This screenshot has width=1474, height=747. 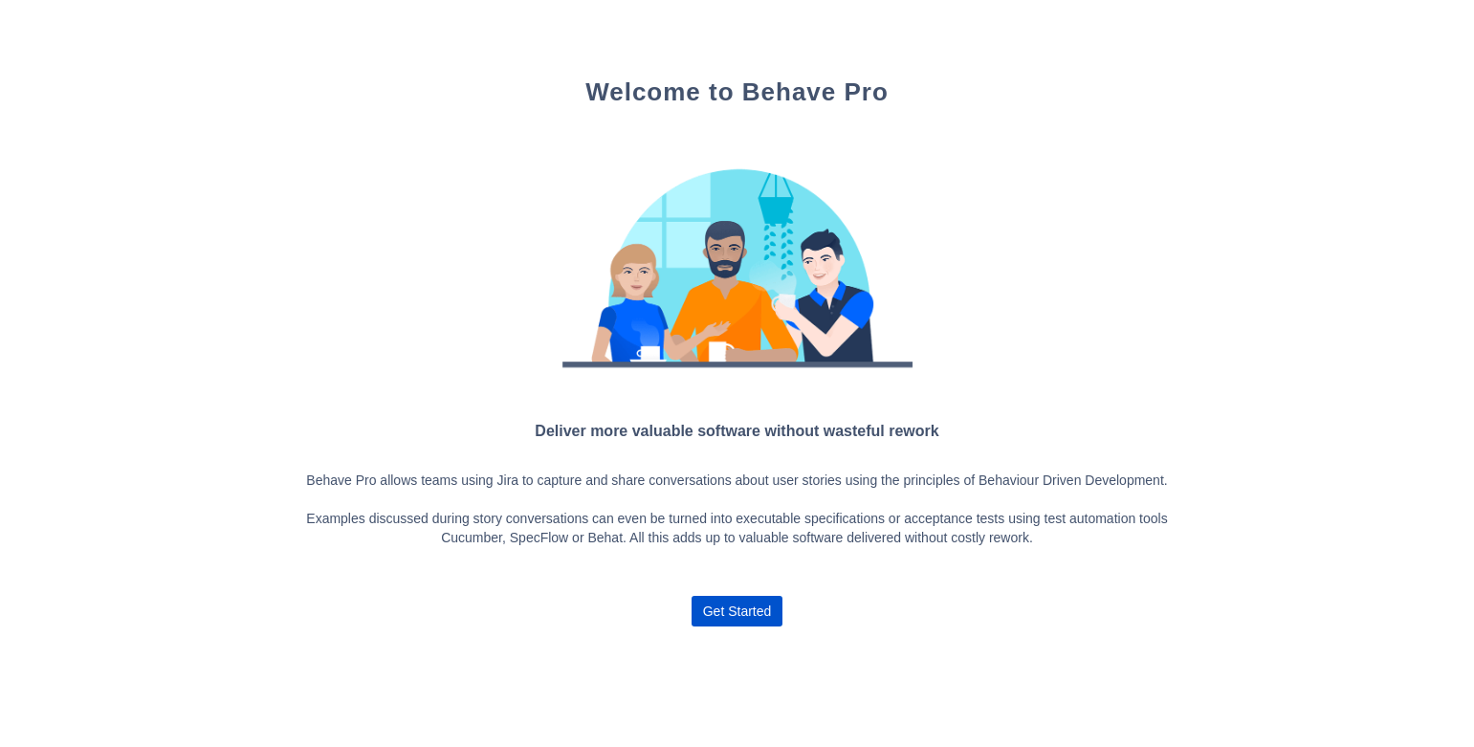 What do you see at coordinates (738, 430) in the screenshot?
I see `h3: Deliver more valuable software without wasteful rework` at bounding box center [738, 430].